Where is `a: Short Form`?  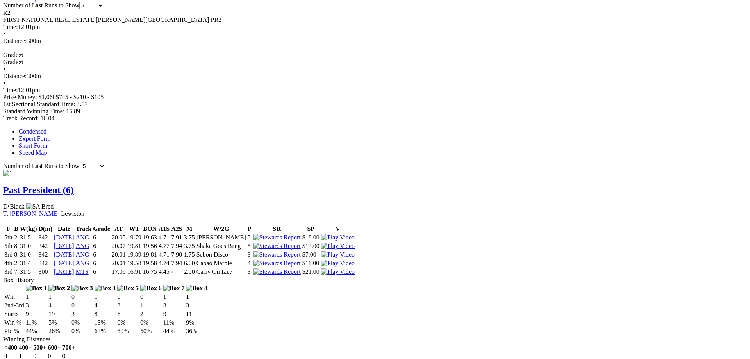 a: Short Form is located at coordinates (33, 145).